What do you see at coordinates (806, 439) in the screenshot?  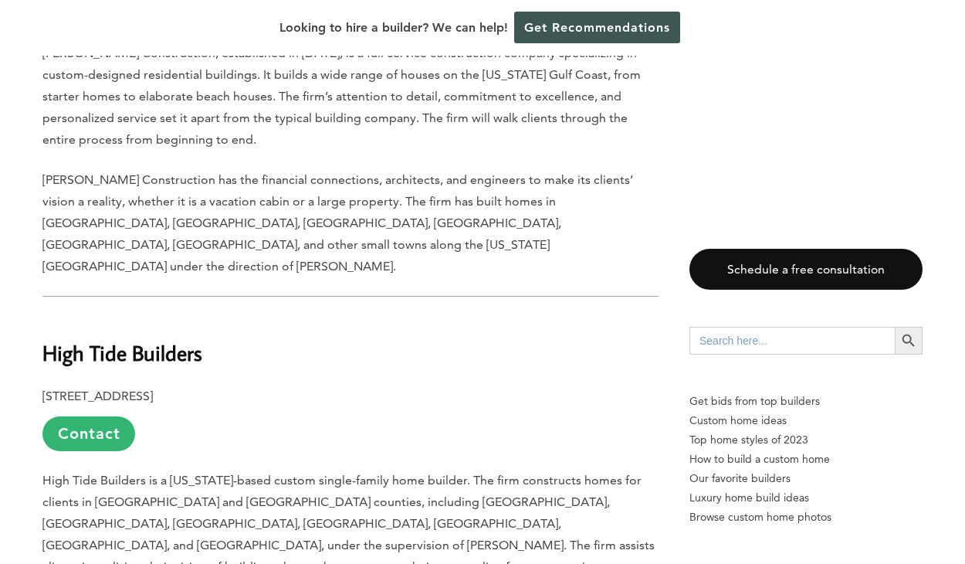 I see `p: Top home styles of 2023` at bounding box center [806, 439].